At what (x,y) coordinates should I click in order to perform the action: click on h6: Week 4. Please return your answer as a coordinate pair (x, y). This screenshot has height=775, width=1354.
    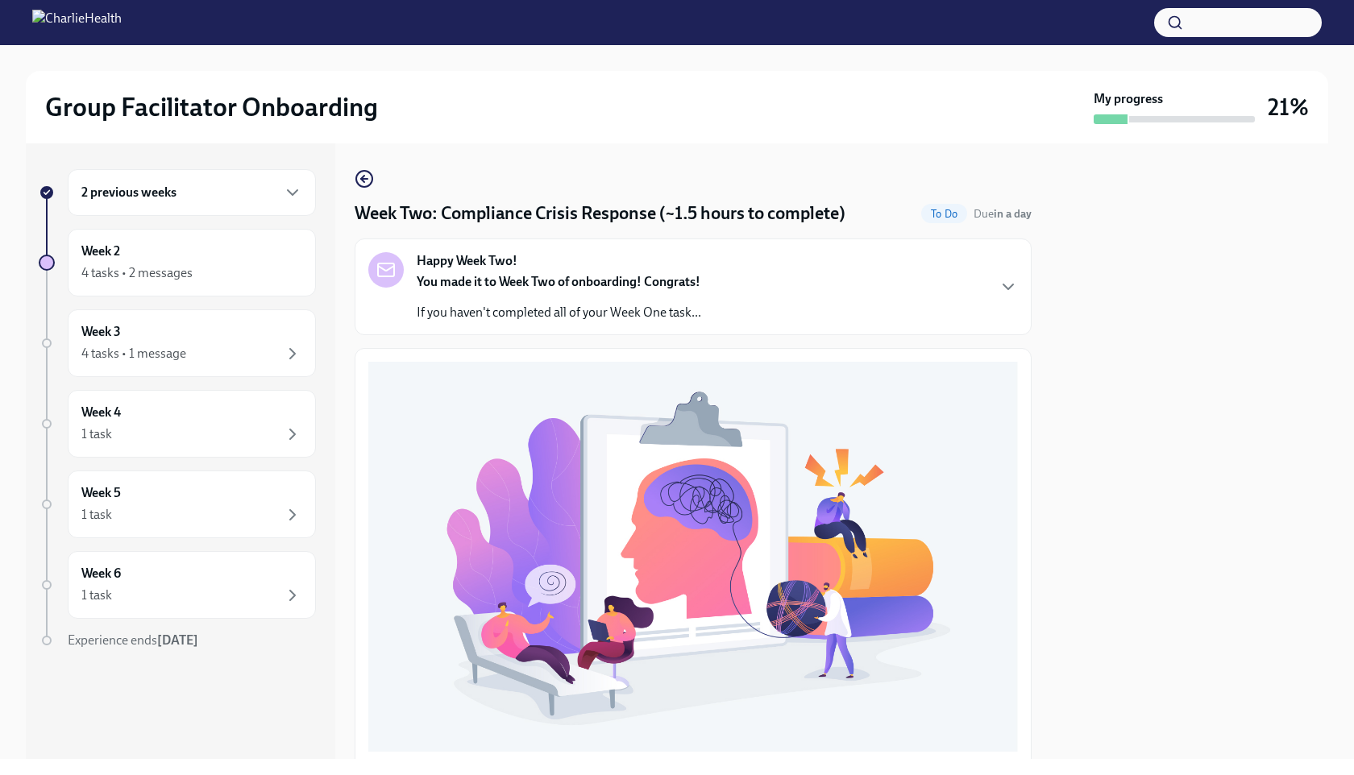
    Looking at the image, I should click on (101, 413).